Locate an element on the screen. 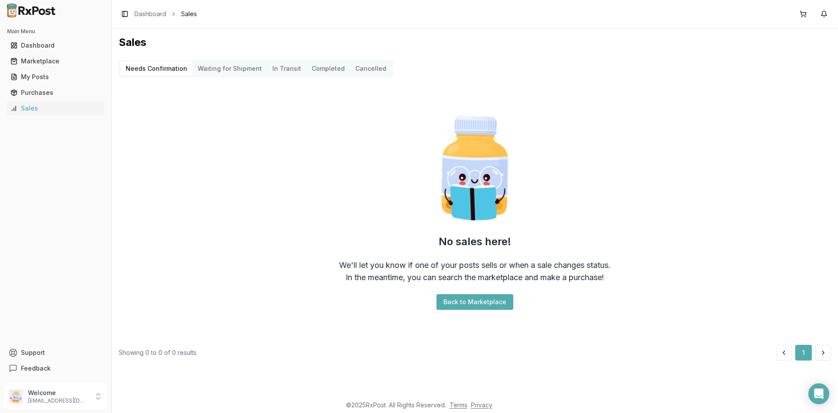 This screenshot has width=838, height=413. img: Smart Pill Bottle is located at coordinates (475, 168).